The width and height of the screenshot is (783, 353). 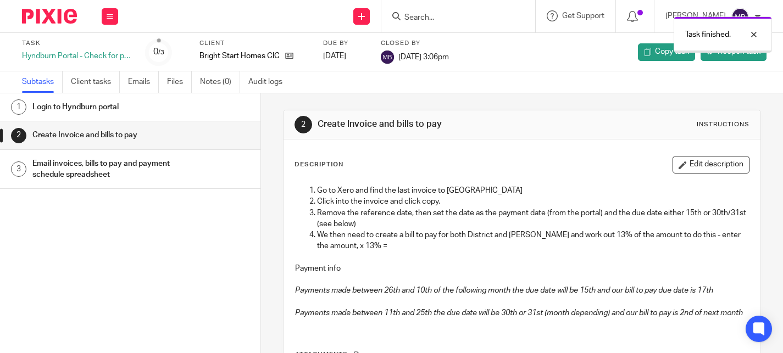 What do you see at coordinates (533, 219) in the screenshot?
I see `p: Remove the reference date, then set the date as the payment date (from the portal) and the due da...` at bounding box center [533, 219].